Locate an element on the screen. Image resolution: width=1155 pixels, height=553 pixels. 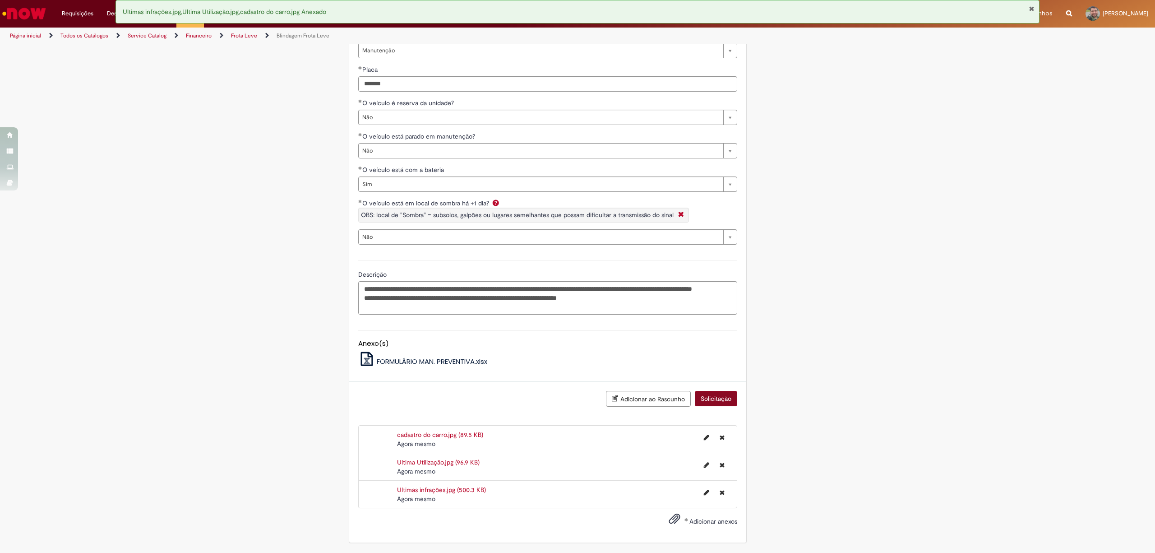
button: Fechar Notificação is located at coordinates (1031, 9).